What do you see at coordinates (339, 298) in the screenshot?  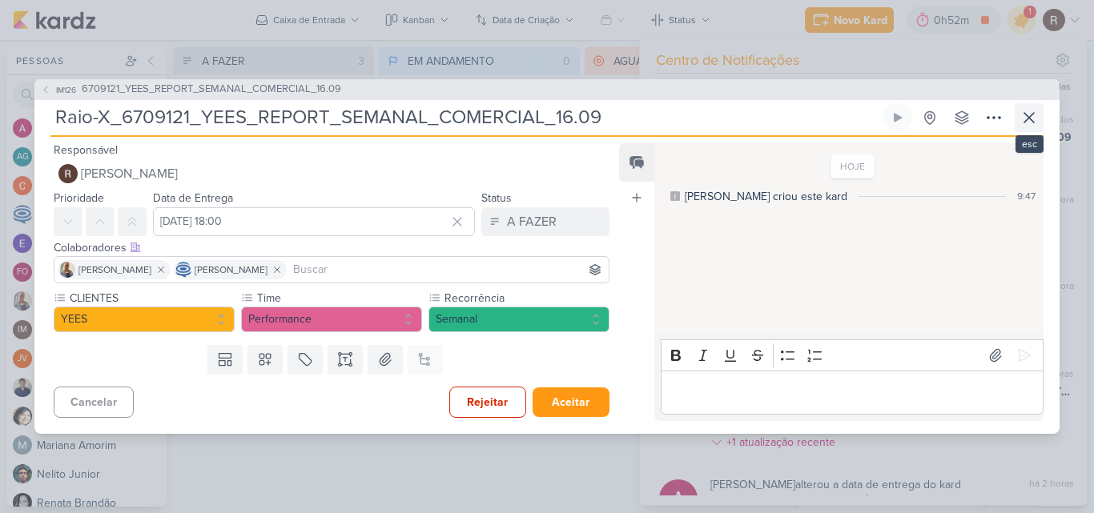 I see `label: Time` at bounding box center [339, 298].